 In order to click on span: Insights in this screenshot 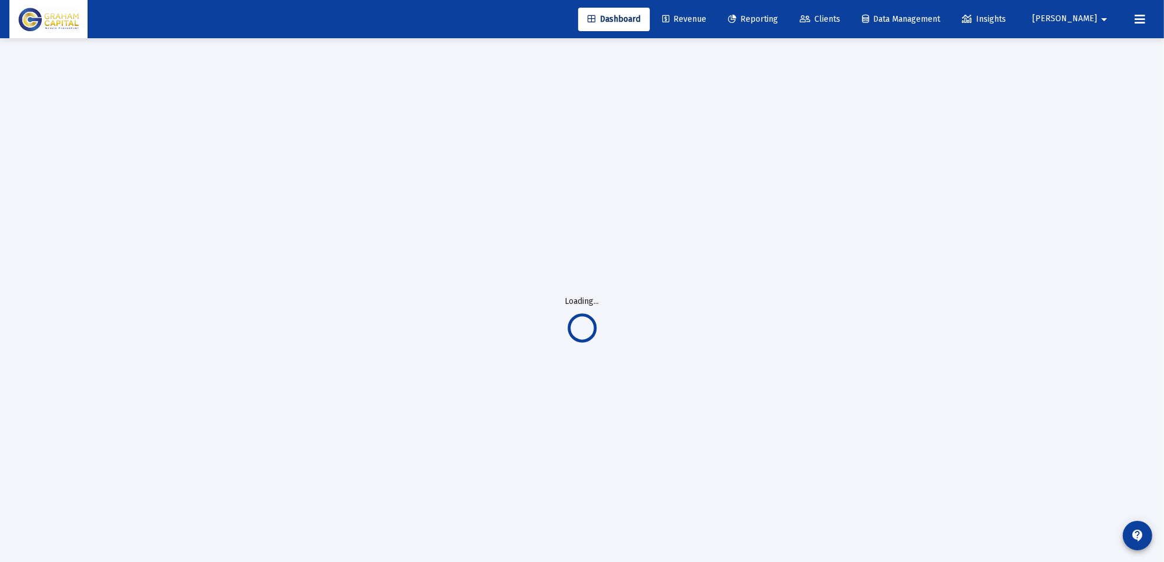, I will do `click(983, 19)`.